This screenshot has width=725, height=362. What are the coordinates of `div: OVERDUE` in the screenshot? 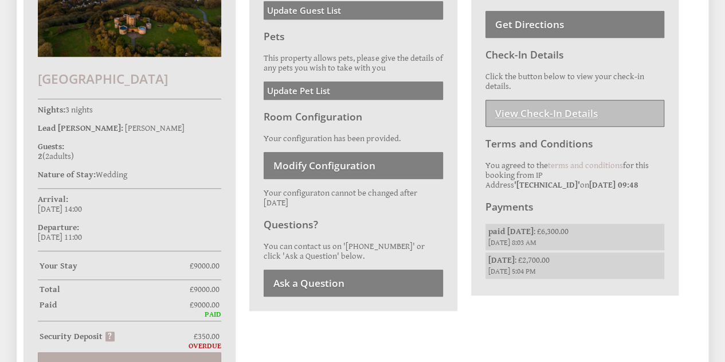 It's located at (129, 345).